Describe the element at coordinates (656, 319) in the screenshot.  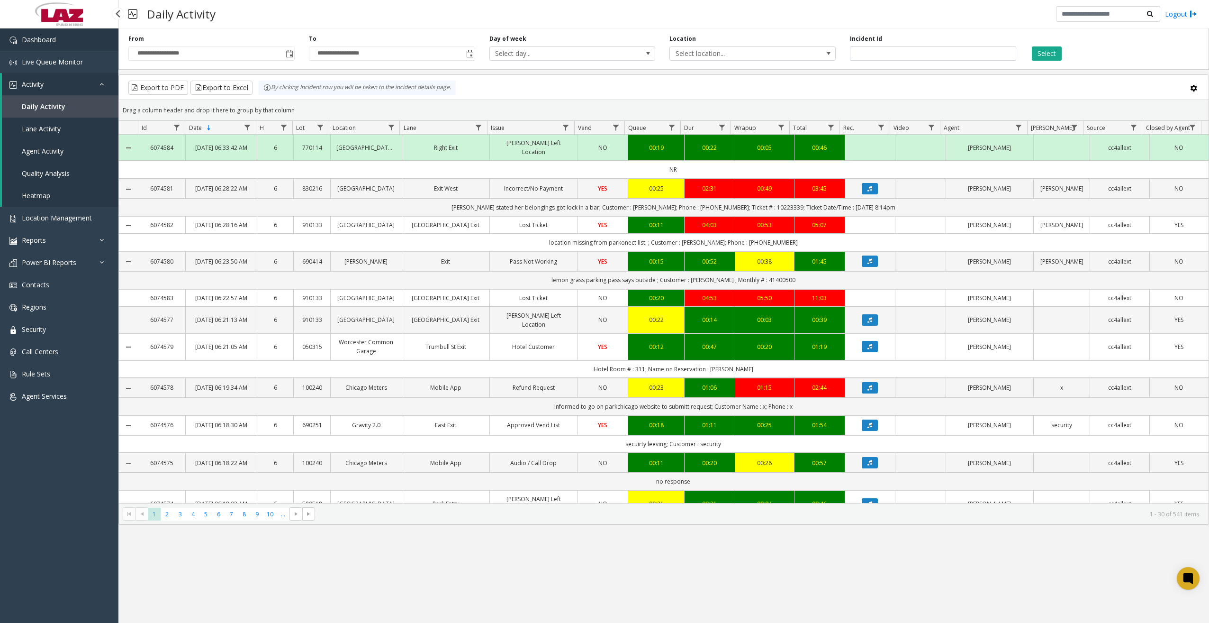
I see `div: 00:22` at that location.